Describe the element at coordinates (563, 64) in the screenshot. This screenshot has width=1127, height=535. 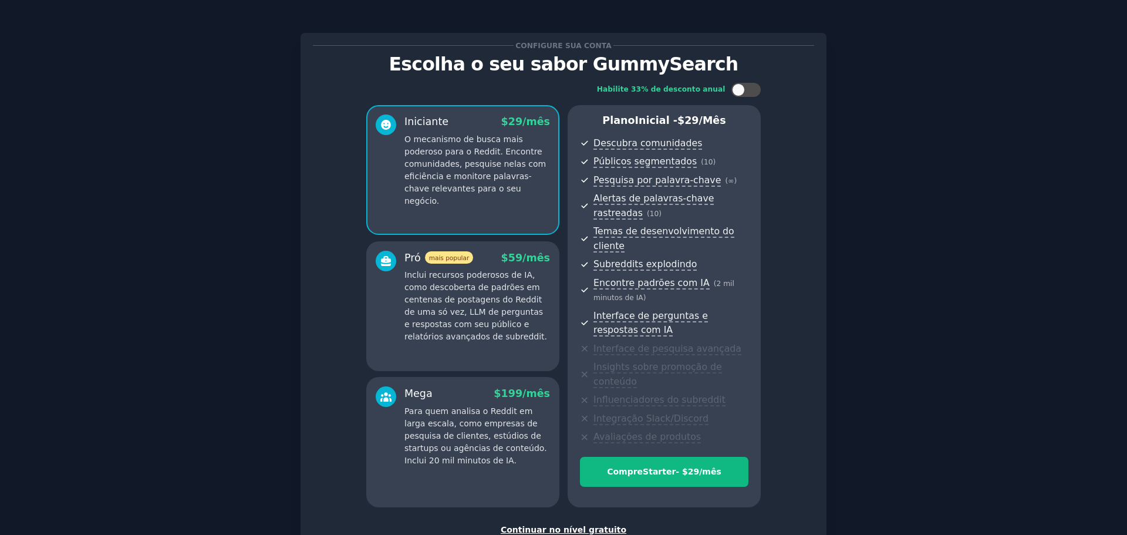
I see `font: Escolha o seu sabor GummySearch` at that location.